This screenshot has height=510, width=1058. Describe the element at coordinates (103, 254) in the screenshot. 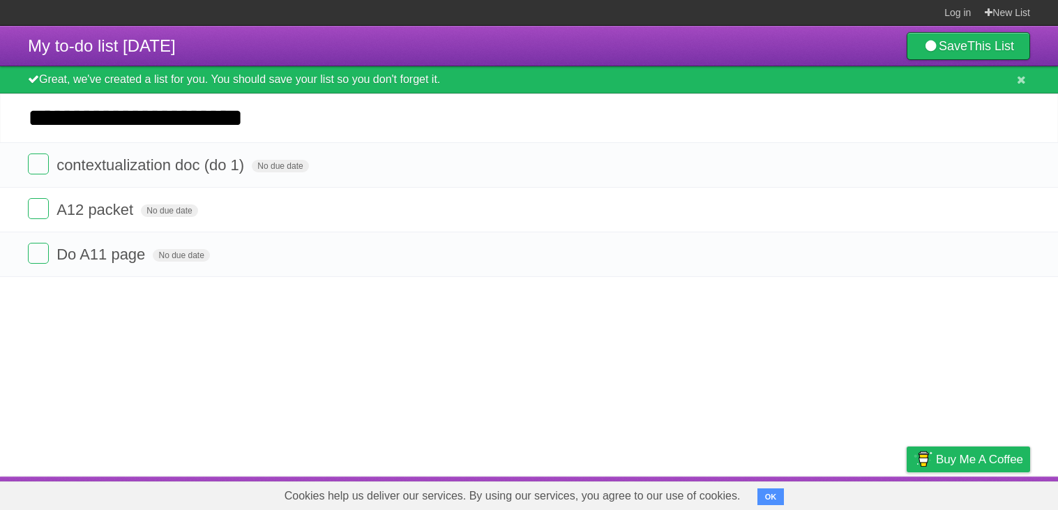

I see `span: Do A11 page` at that location.